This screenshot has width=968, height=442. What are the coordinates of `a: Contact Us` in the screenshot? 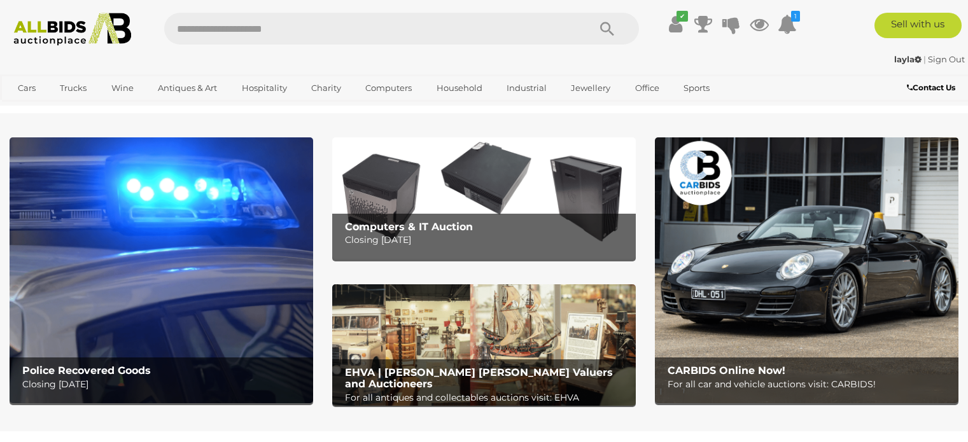 It's located at (932, 88).